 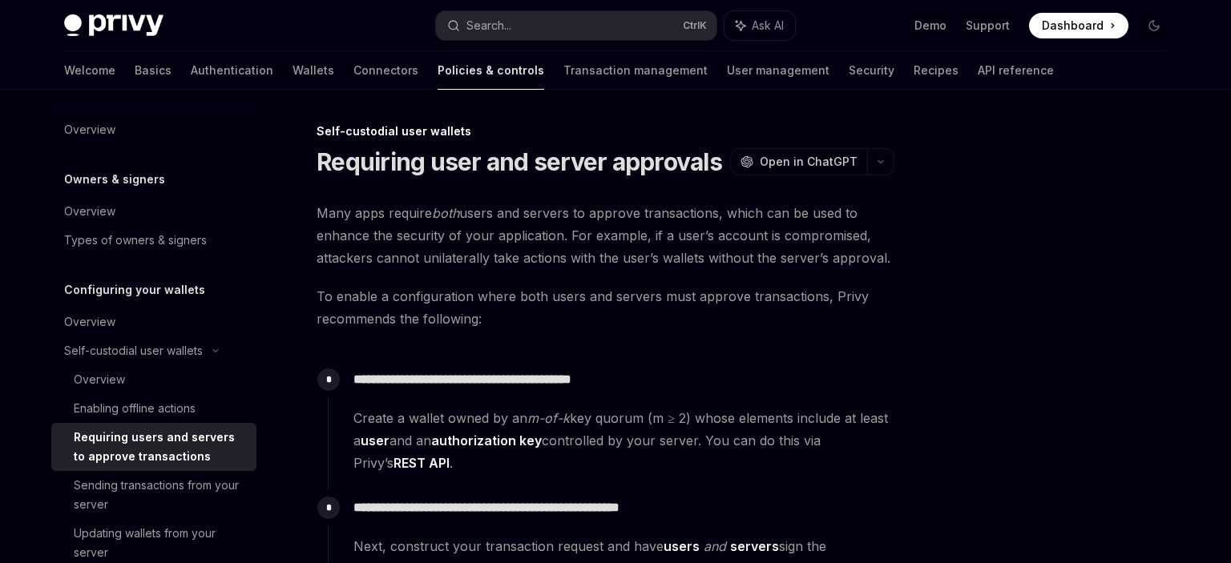 I want to click on a: Sending transactions from your server, so click(x=154, y=495).